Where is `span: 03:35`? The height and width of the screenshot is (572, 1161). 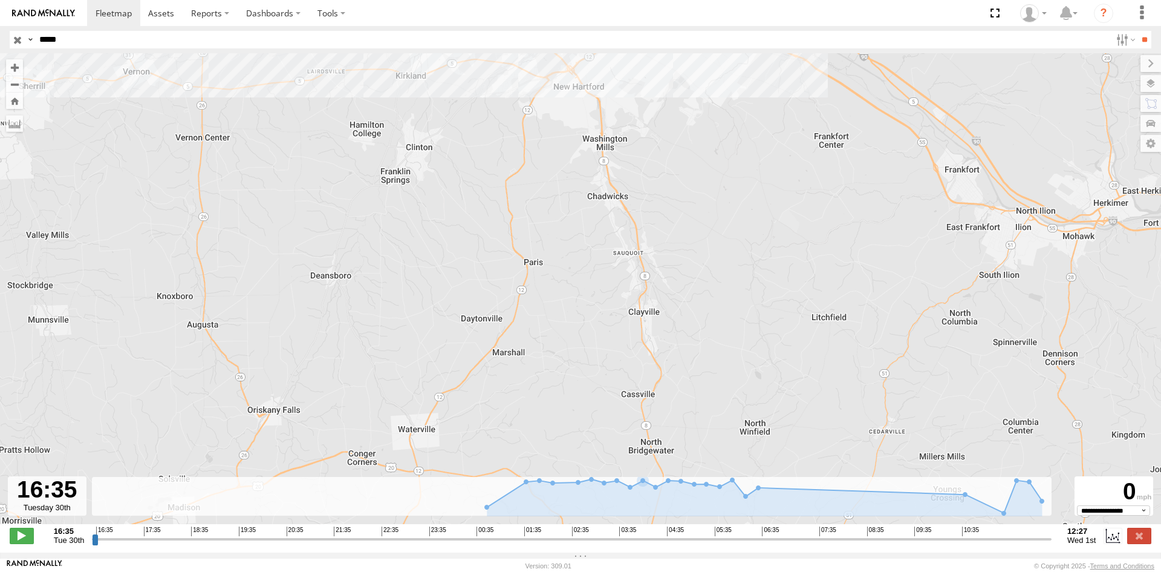 span: 03:35 is located at coordinates (628, 531).